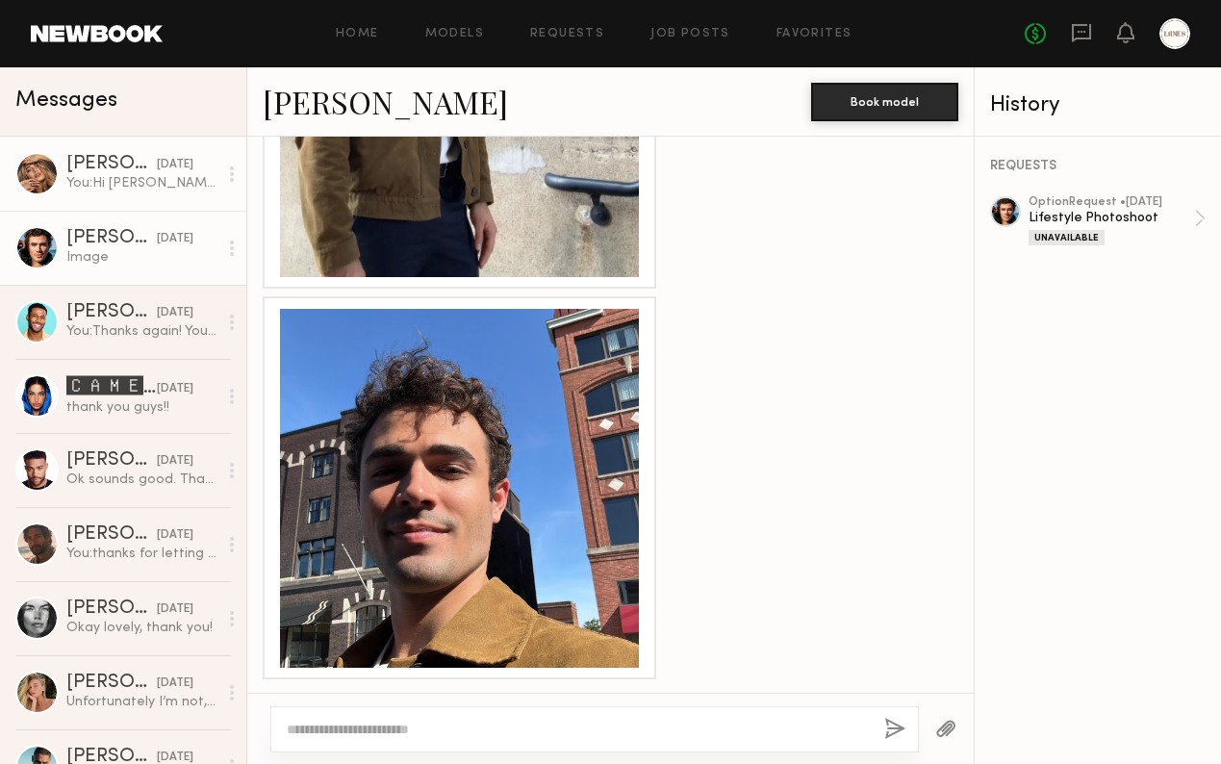 This screenshot has height=764, width=1221. I want to click on div: You: thanks for letting us know!, so click(141, 553).